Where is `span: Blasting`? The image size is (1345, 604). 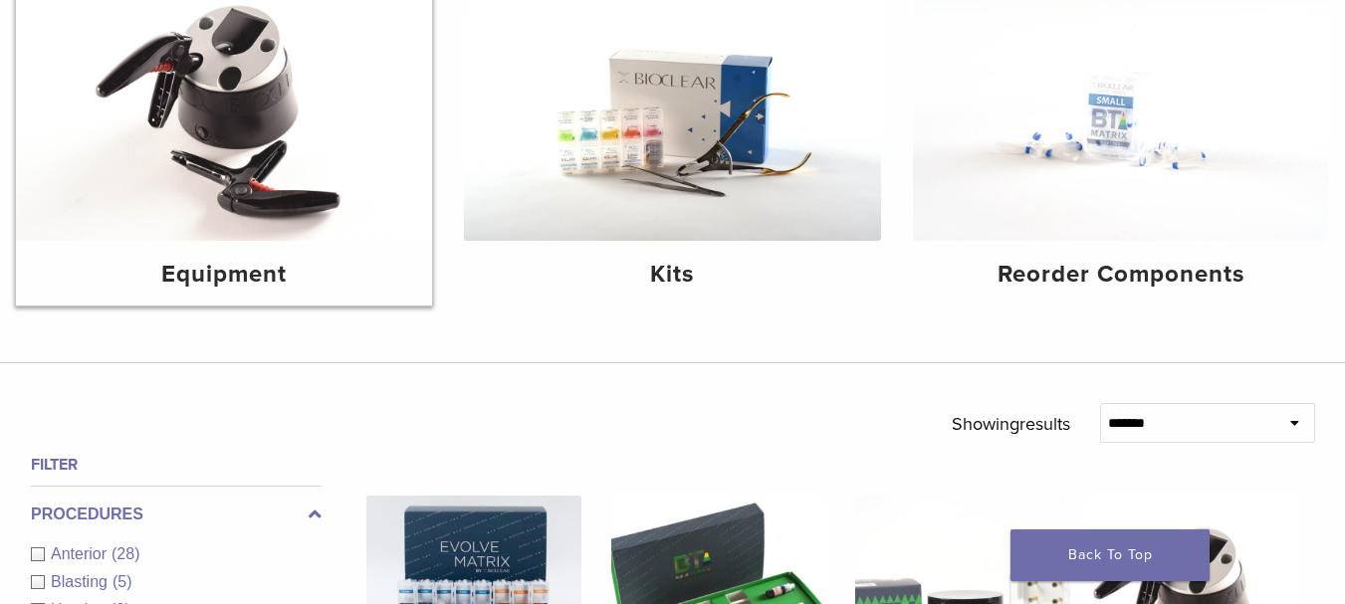
span: Blasting is located at coordinates (82, 581).